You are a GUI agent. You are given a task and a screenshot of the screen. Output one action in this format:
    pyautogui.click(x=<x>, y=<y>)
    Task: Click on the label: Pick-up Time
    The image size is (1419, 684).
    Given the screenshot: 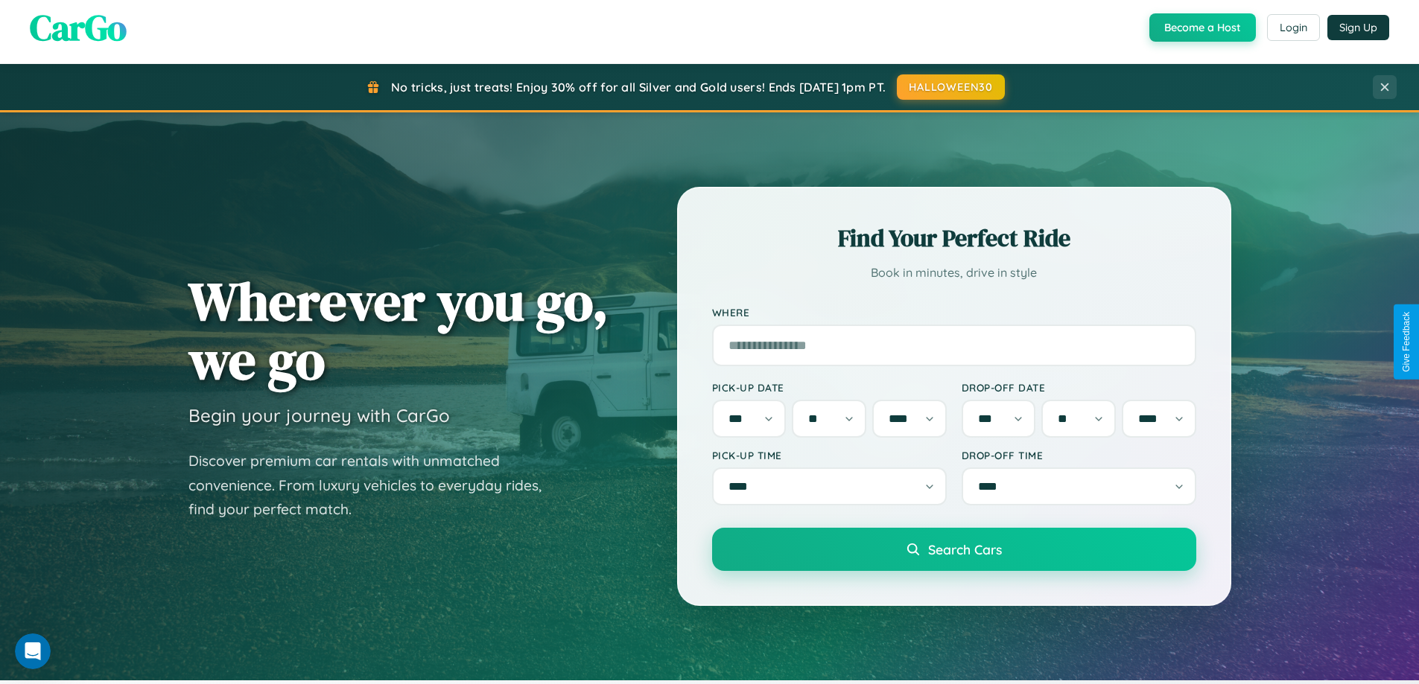 What is the action you would take?
    pyautogui.click(x=829, y=455)
    